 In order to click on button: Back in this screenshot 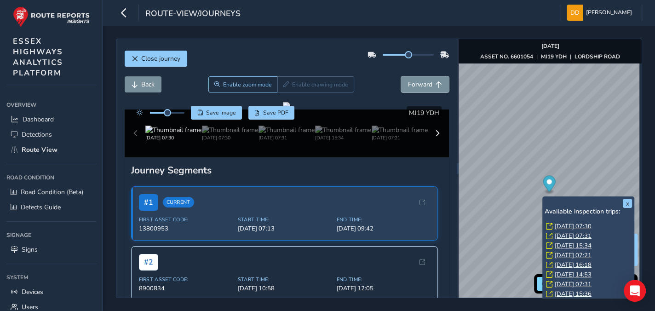, I will do `click(143, 84)`.